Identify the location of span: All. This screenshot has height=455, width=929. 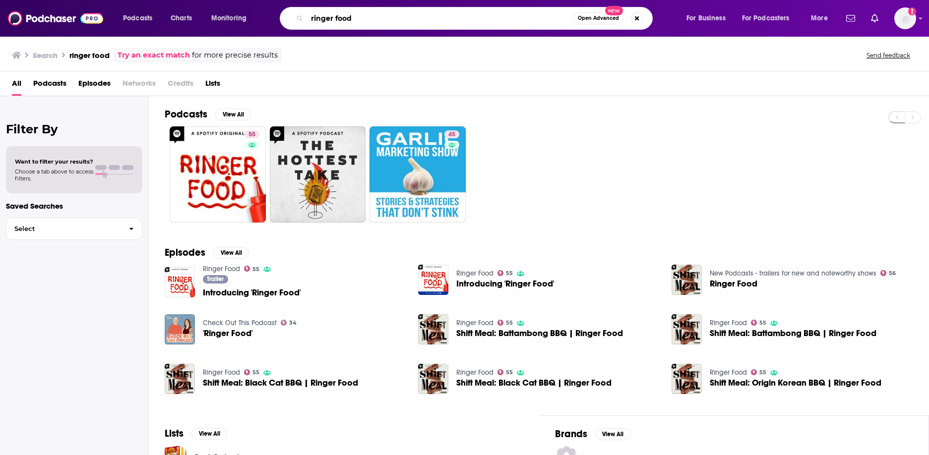
(16, 85).